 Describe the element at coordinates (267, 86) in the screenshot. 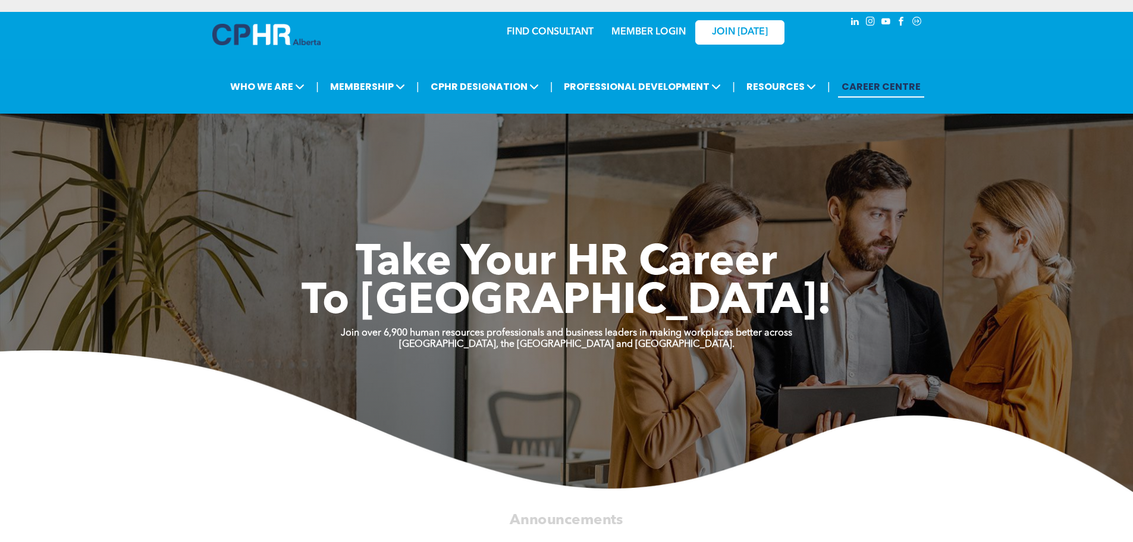

I see `span: WHO WE ARE` at that location.